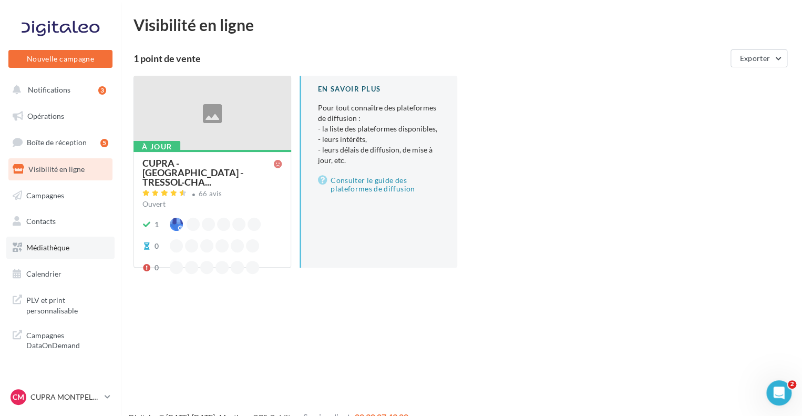 This screenshot has width=802, height=416. Describe the element at coordinates (430, 58) in the screenshot. I see `div: 1 point de vente` at that location.